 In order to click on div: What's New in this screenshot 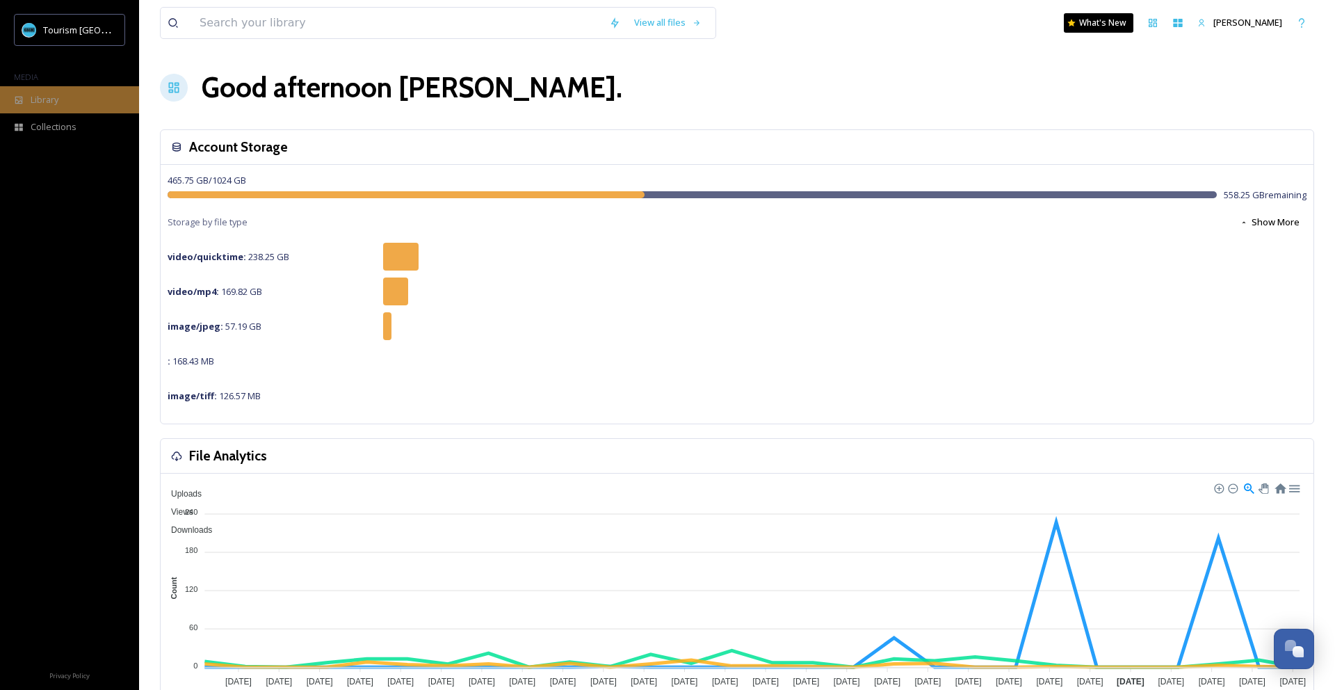, I will do `click(1098, 23)`.